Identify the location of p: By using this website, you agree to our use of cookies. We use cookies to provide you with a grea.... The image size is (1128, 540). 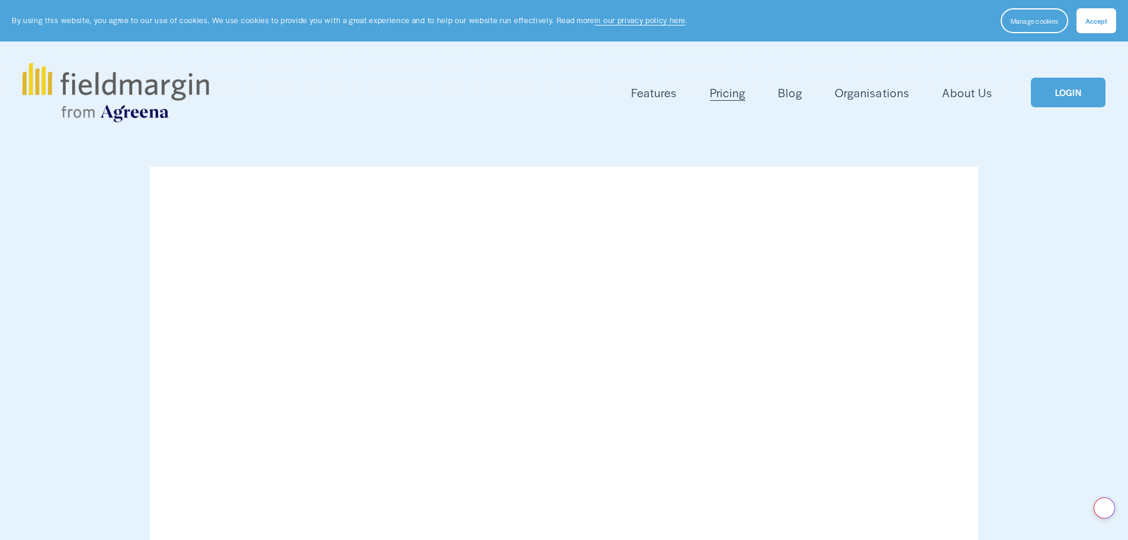
(349, 20).